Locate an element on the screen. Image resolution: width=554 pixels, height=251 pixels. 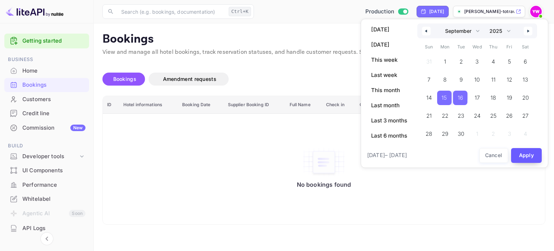
button: Cancel is located at coordinates (494, 155).